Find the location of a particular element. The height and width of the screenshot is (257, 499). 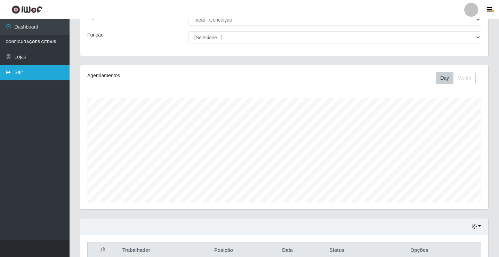

button: Day is located at coordinates (444, 78).